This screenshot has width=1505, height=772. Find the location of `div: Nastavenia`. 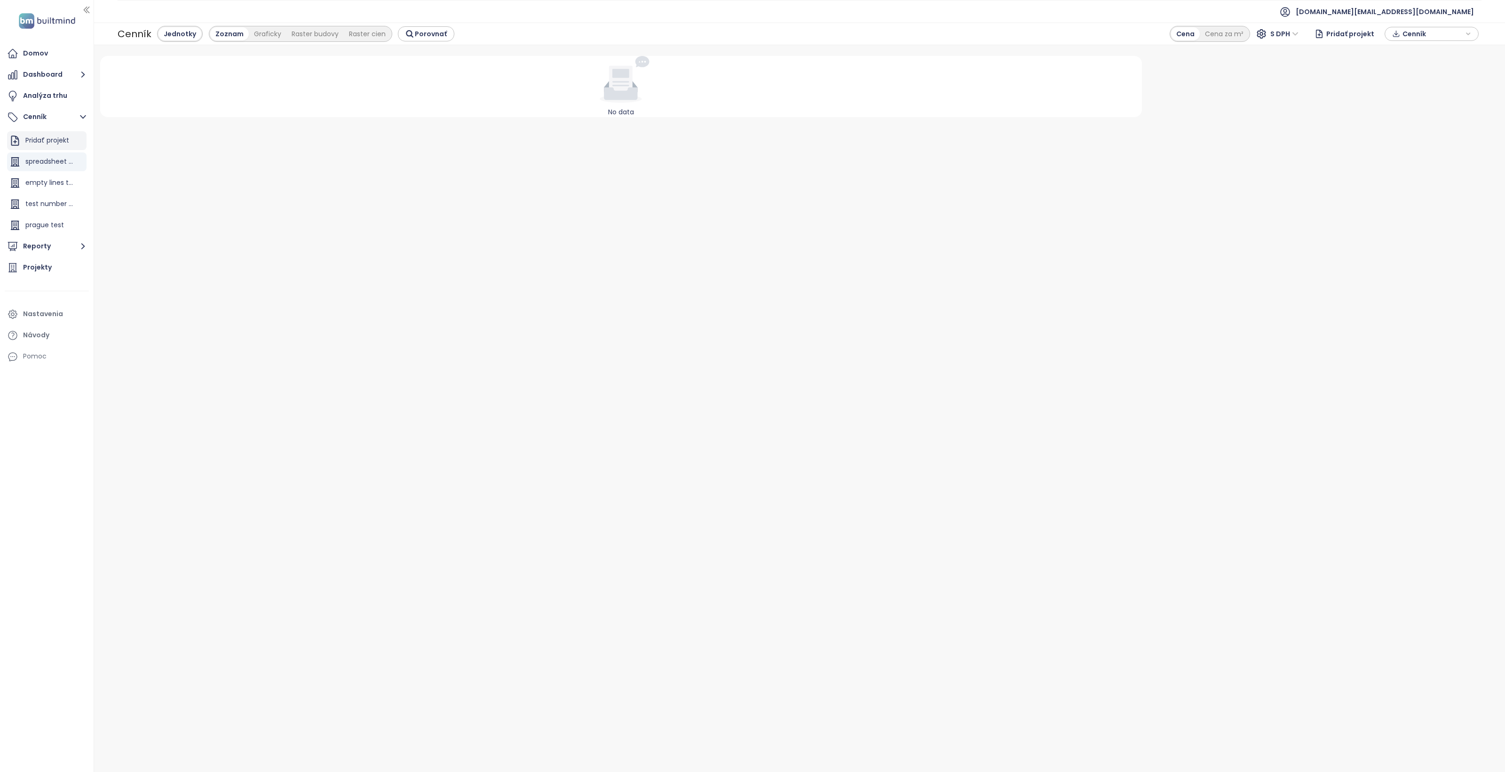

div: Nastavenia is located at coordinates (43, 314).